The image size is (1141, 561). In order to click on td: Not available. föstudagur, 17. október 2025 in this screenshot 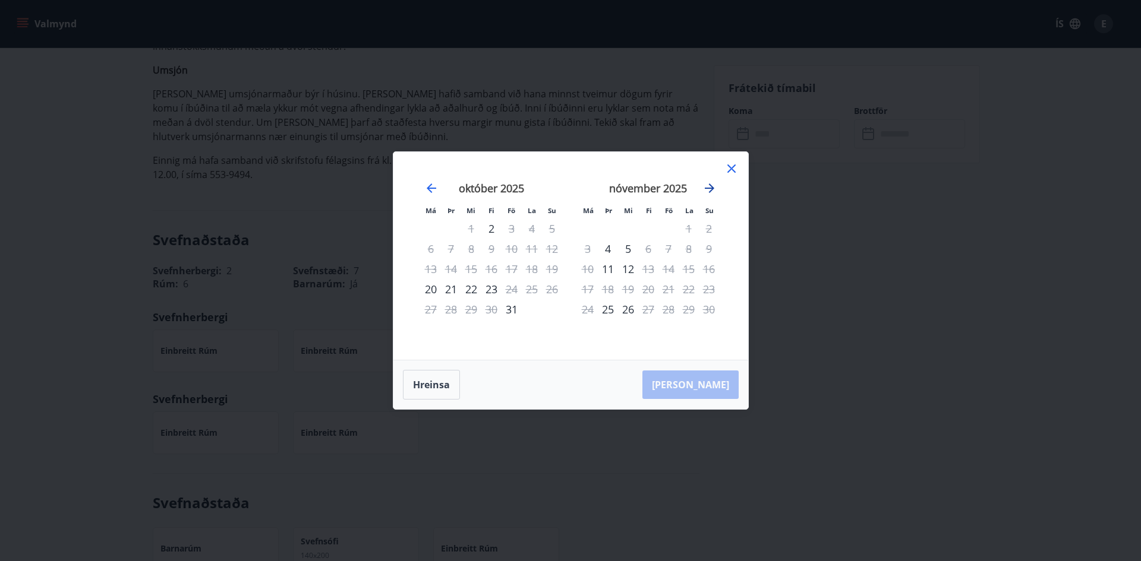, I will do `click(512, 269)`.